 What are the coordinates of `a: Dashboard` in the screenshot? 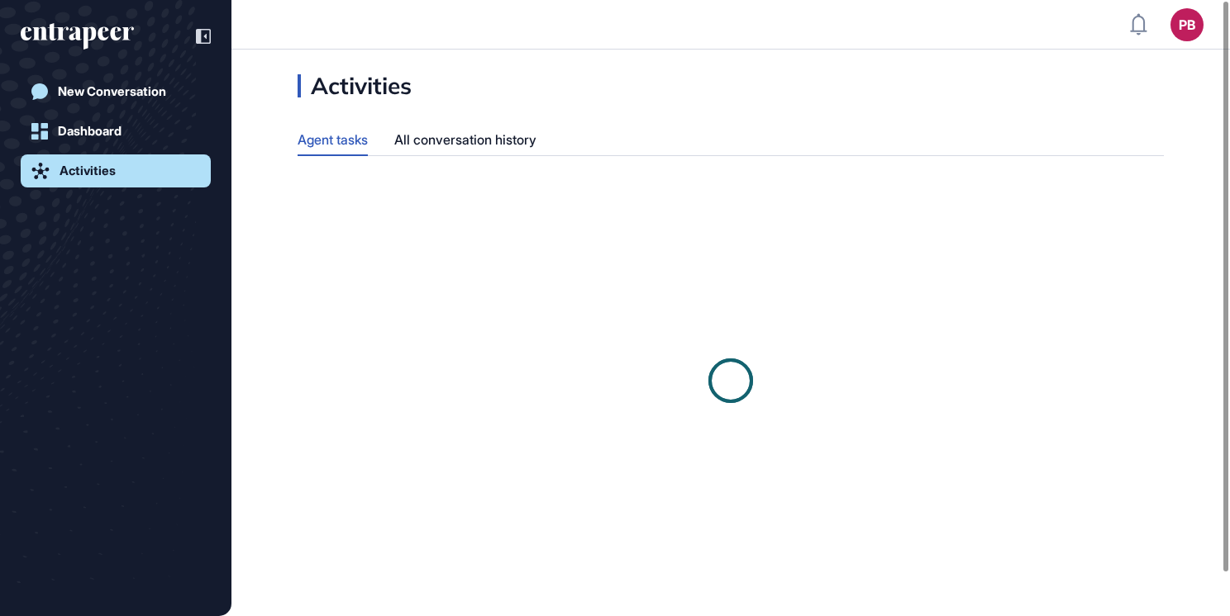 It's located at (116, 131).